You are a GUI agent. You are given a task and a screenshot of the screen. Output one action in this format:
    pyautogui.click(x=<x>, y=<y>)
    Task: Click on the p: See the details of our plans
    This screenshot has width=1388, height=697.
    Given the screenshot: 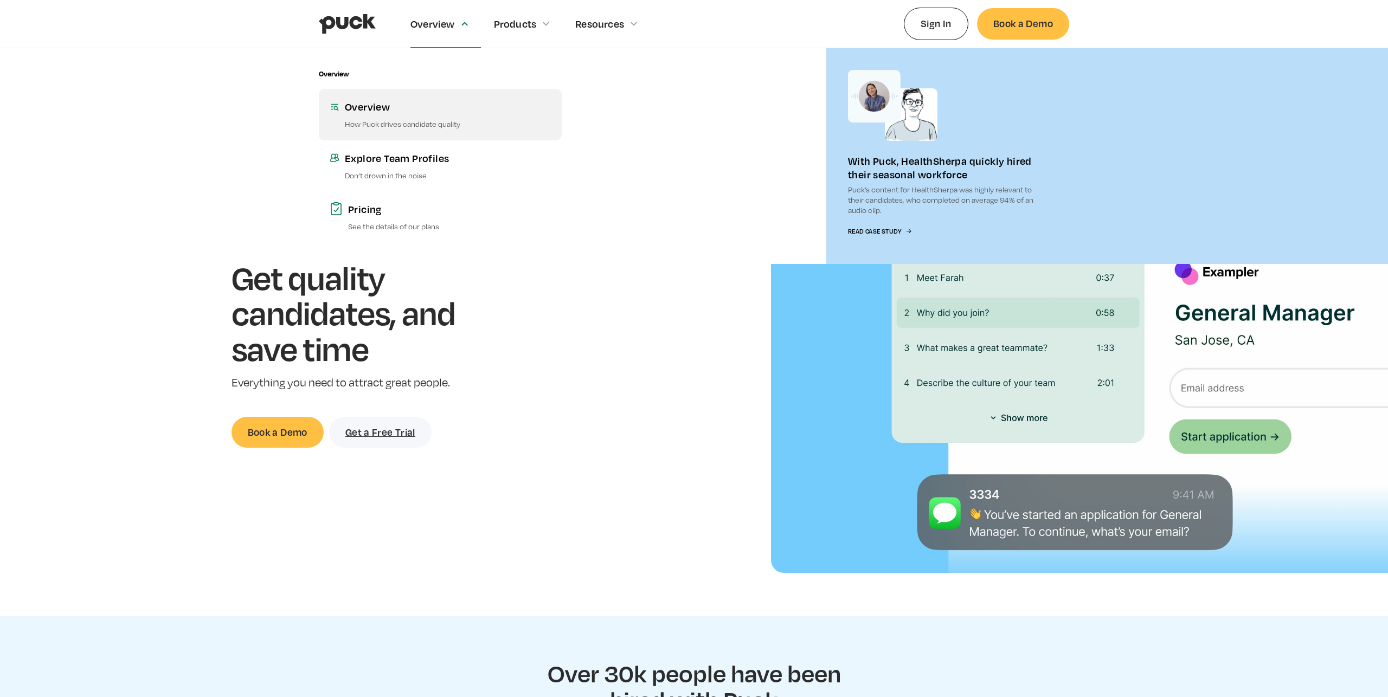 What is the action you would take?
    pyautogui.click(x=449, y=226)
    